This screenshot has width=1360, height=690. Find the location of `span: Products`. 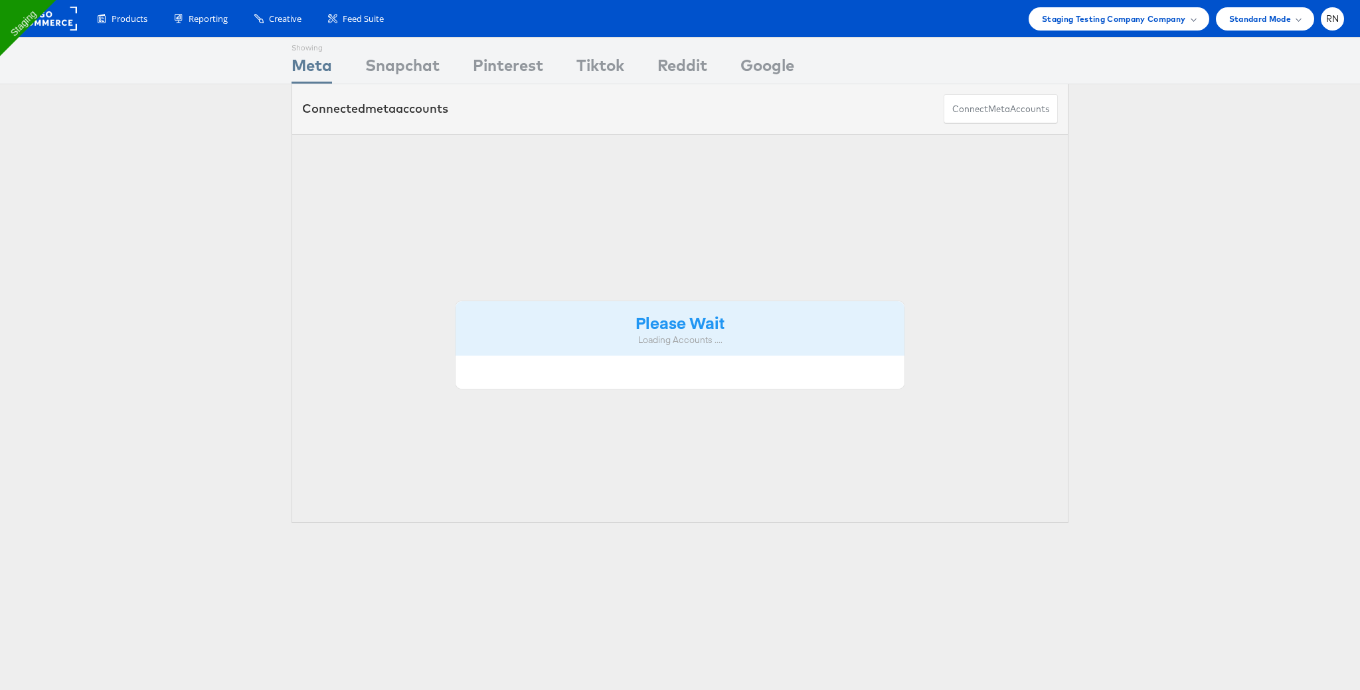

span: Products is located at coordinates (129, 19).